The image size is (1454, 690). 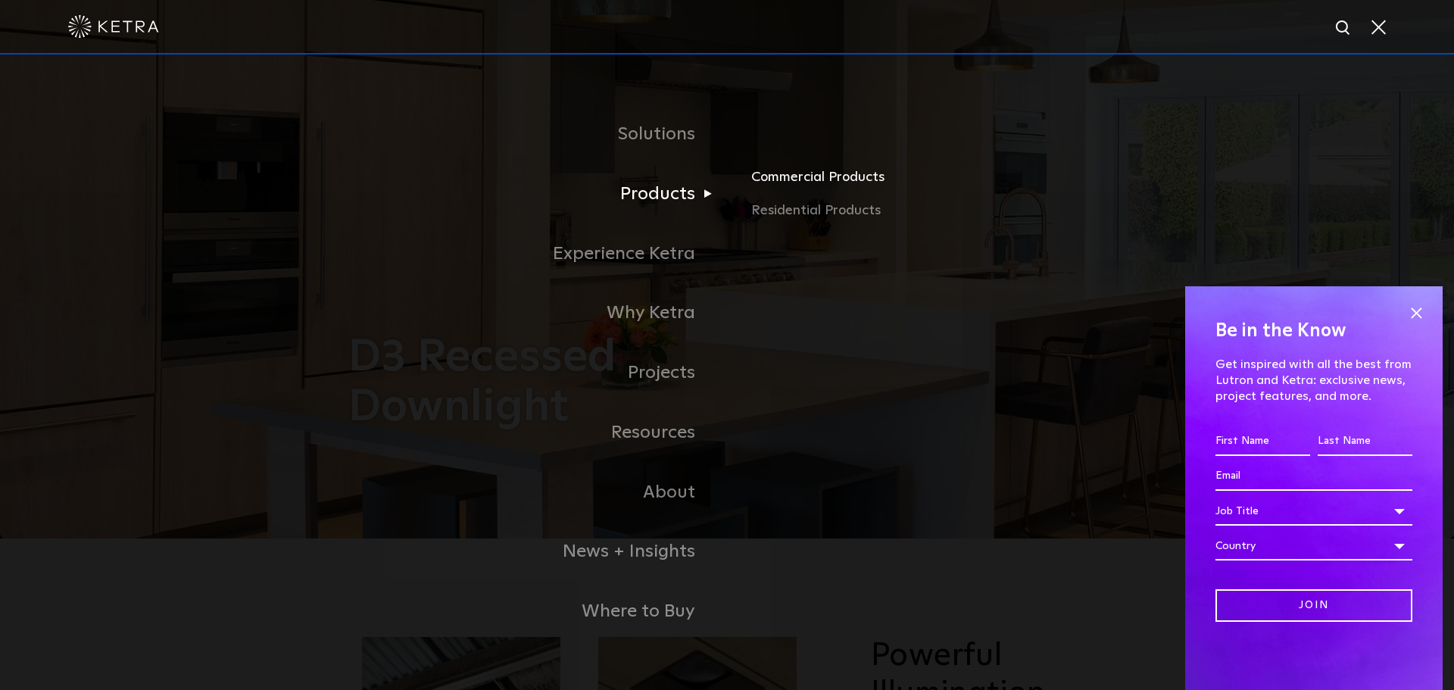 I want to click on input: Last Name, so click(x=1365, y=442).